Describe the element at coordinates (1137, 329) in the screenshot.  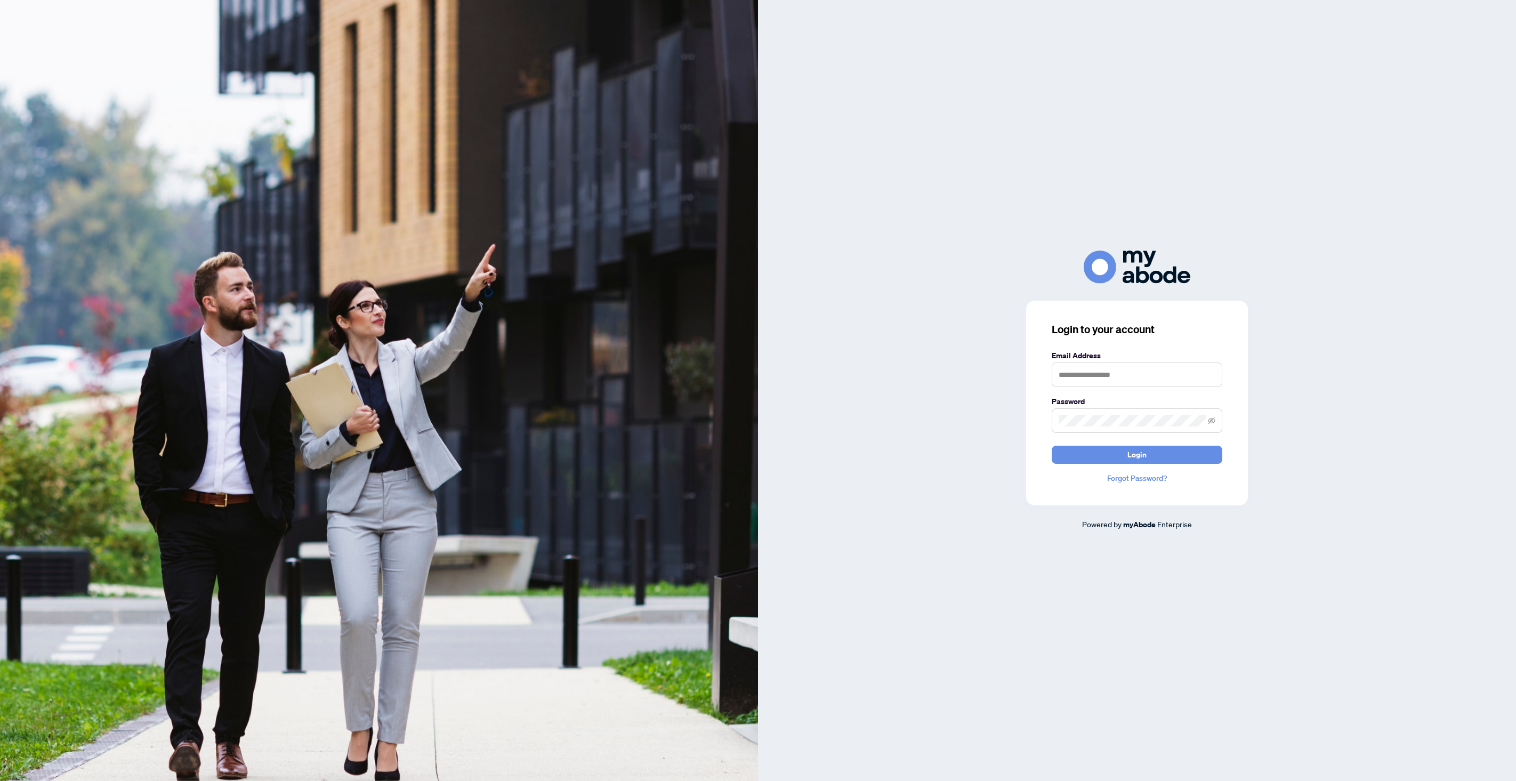
I see `h3: Login to your account` at that location.